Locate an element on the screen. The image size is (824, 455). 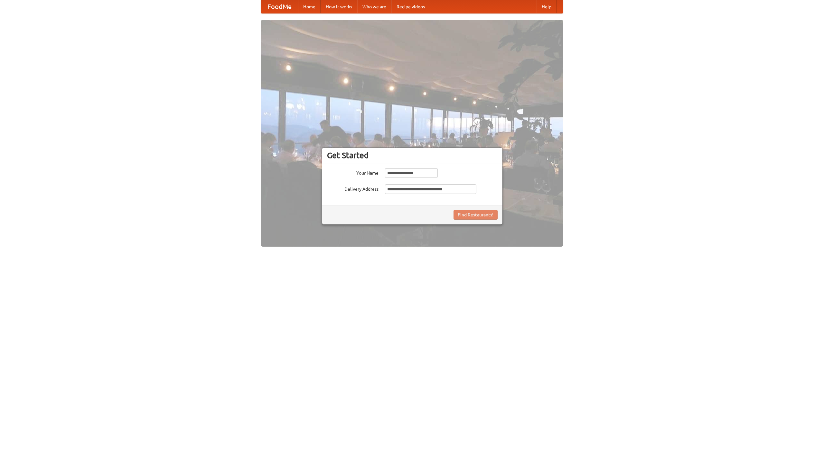
button: Find Restaurants! is located at coordinates (475, 215).